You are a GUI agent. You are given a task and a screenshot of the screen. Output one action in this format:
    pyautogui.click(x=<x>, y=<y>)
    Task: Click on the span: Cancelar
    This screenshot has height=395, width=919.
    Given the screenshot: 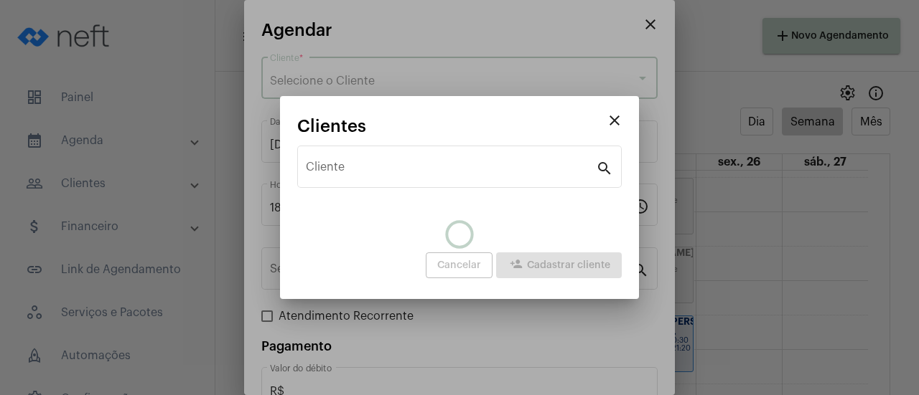 What is the action you would take?
    pyautogui.click(x=459, y=266)
    